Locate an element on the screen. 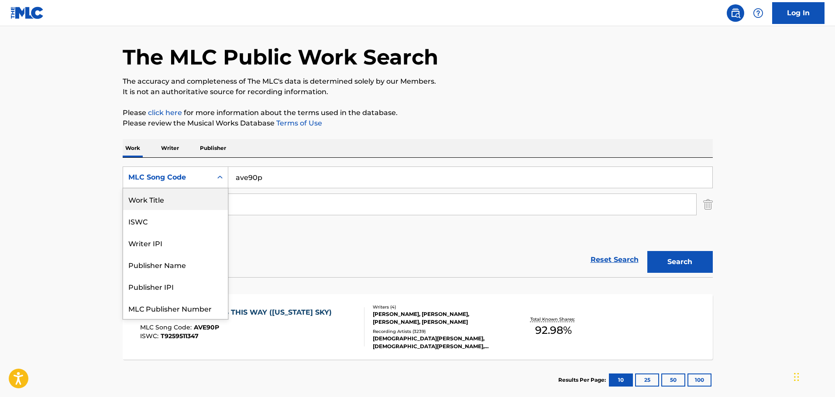  img: Delete Criterion is located at coordinates (708, 205).